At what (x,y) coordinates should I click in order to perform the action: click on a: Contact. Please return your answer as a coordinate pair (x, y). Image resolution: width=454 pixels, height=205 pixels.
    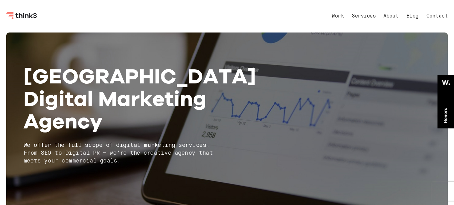
    Looking at the image, I should click on (437, 16).